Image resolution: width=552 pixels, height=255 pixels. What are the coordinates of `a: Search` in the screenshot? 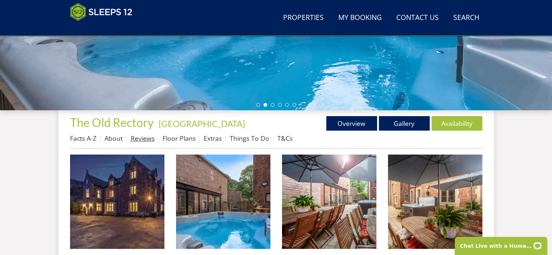 It's located at (466, 18).